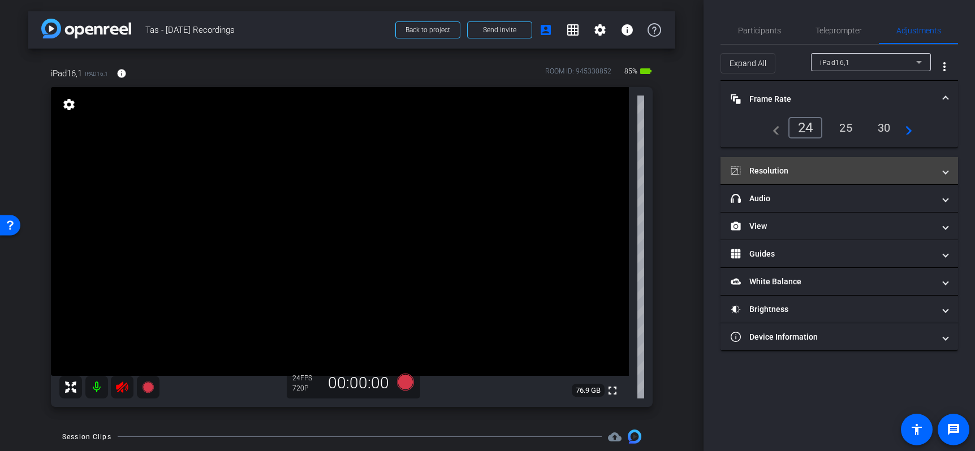  Describe the element at coordinates (839, 99) in the screenshot. I see `mat-expansion-panel-header: Frame Rate` at that location.